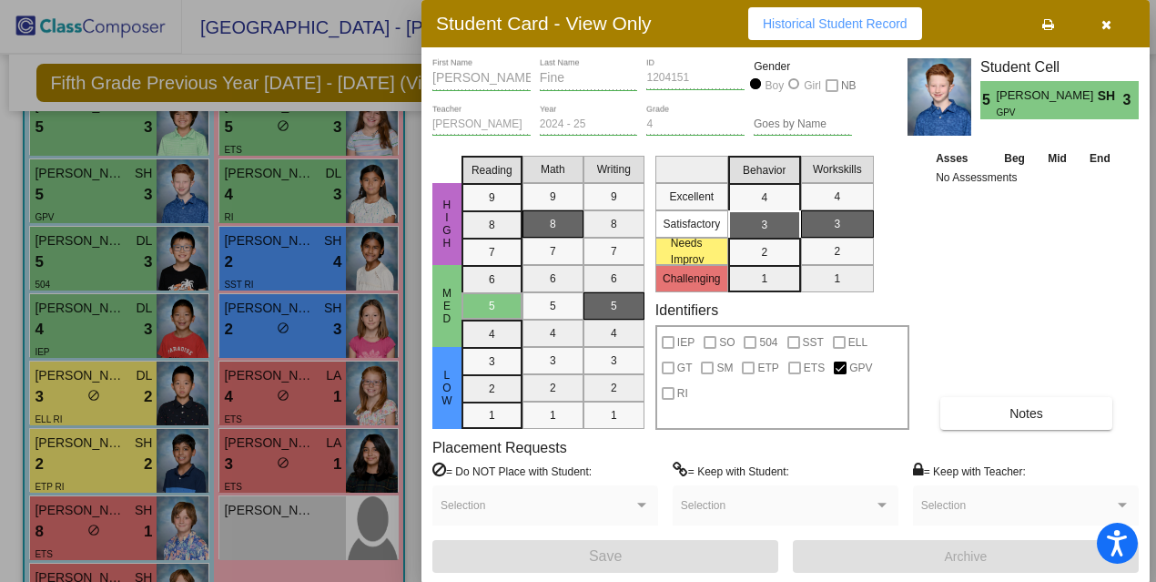  What do you see at coordinates (814, 368) in the screenshot?
I see `span: ETS` at bounding box center [814, 368].